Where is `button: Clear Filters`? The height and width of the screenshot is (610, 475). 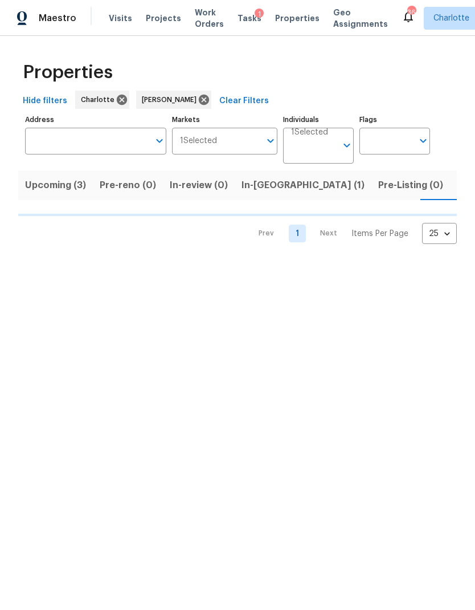
button: Clear Filters is located at coordinates (244, 101).